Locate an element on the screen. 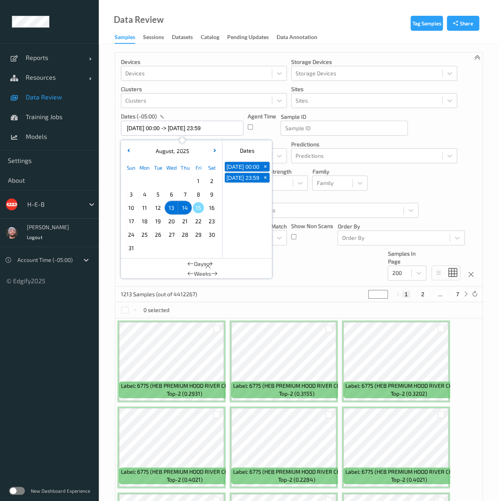 This screenshot has height=501, width=499. div: Choose Wednesday July 30 of 2025 is located at coordinates (171, 181).